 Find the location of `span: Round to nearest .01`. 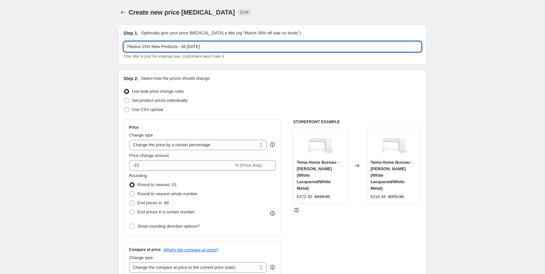

span: Round to nearest .01 is located at coordinates (157, 185).